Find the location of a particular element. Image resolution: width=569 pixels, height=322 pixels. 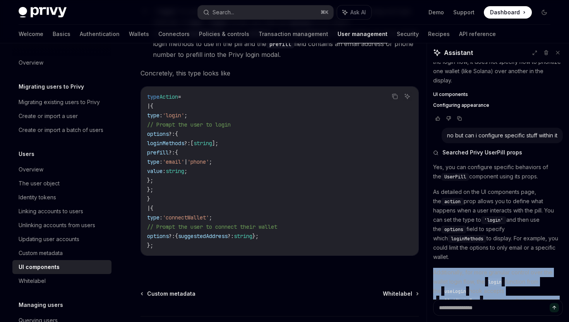

a: Create or import a batch of users is located at coordinates (62, 130).